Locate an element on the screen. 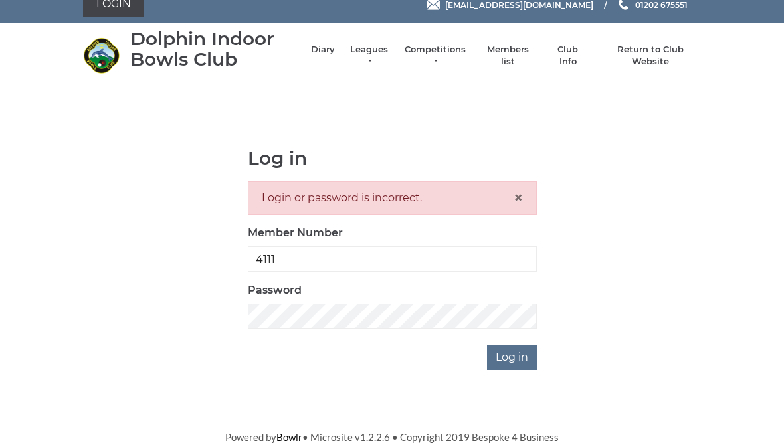 Image resolution: width=784 pixels, height=443 pixels. div: Dolphin Indoor Bowls Club is located at coordinates (214, 49).